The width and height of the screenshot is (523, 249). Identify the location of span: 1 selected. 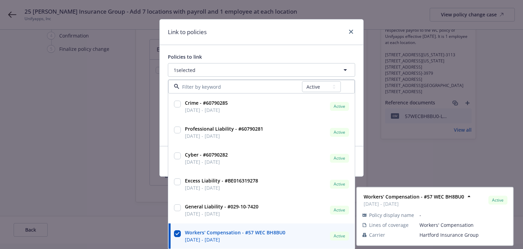
(185, 70).